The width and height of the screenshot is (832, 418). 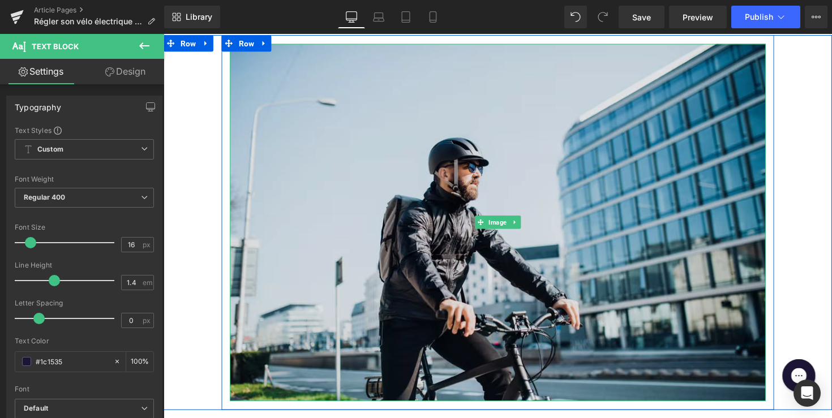 I want to click on a: Design, so click(x=125, y=71).